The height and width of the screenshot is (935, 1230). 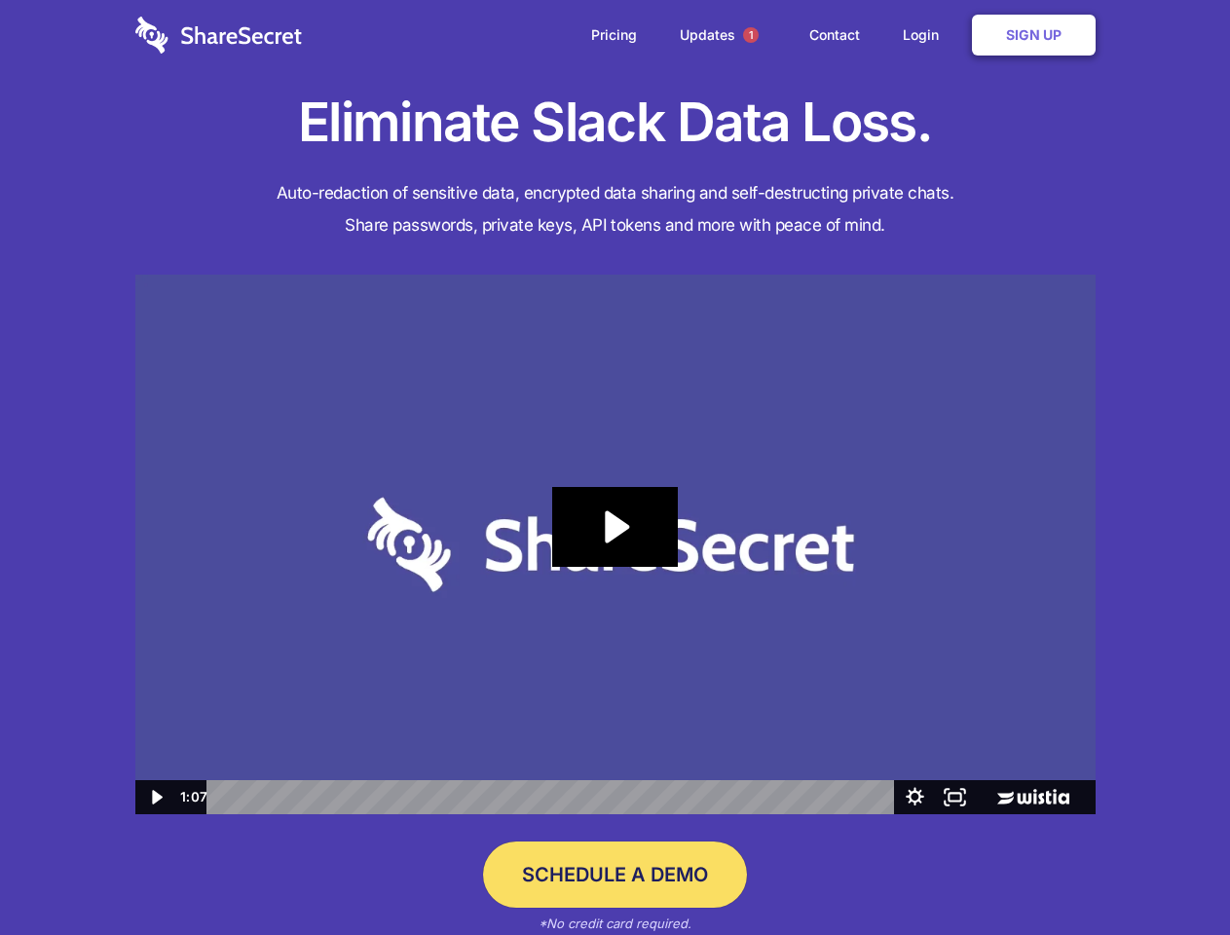 What do you see at coordinates (218, 35) in the screenshot?
I see `img: logo-wordmark-white-trans-d4663122ce5f474addd5e946df7df03e33cb6a1c49d2221995e7729f52c070b2.svg` at bounding box center [218, 35].